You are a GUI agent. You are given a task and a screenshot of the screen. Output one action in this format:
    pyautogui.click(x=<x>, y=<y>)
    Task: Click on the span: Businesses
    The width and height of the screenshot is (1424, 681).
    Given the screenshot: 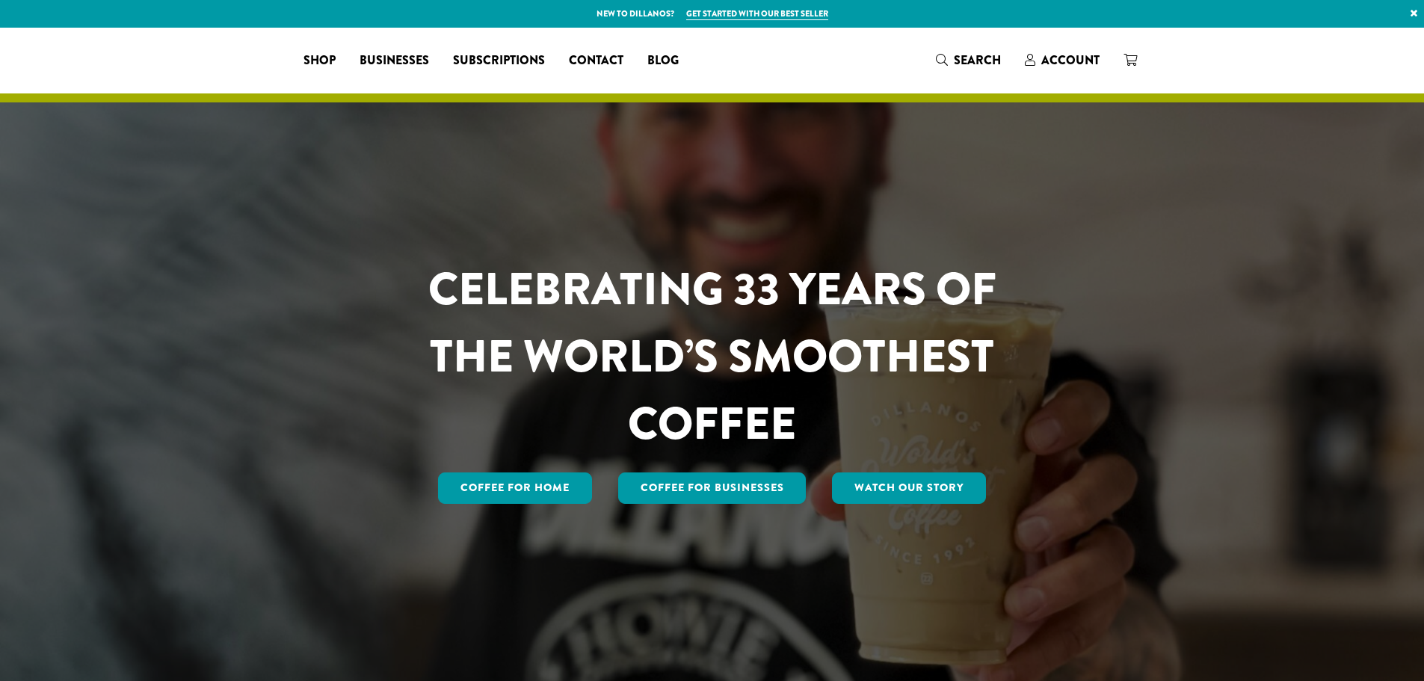 What is the action you would take?
    pyautogui.click(x=394, y=61)
    